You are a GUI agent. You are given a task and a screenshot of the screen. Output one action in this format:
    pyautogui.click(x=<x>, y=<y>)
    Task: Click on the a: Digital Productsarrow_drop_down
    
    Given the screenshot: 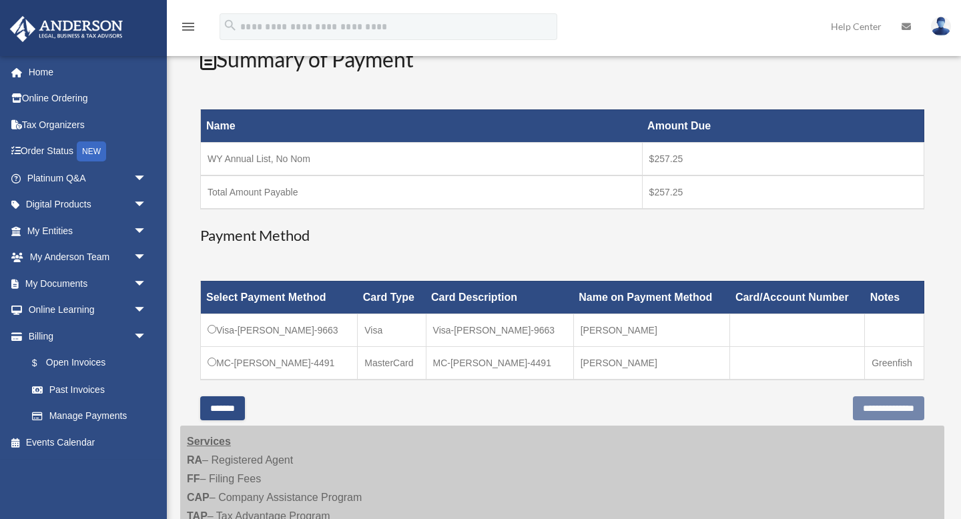 What is the action you would take?
    pyautogui.click(x=88, y=205)
    